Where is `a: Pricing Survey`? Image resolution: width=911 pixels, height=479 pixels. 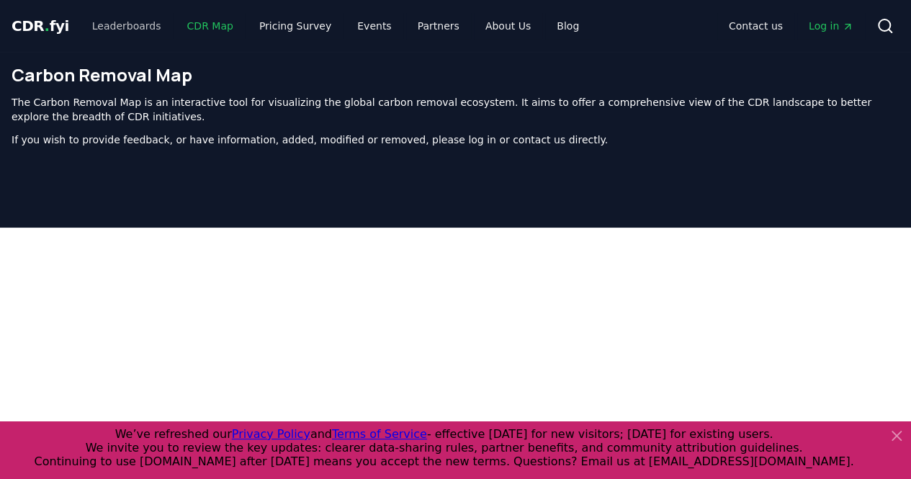
a: Pricing Survey is located at coordinates (295, 26).